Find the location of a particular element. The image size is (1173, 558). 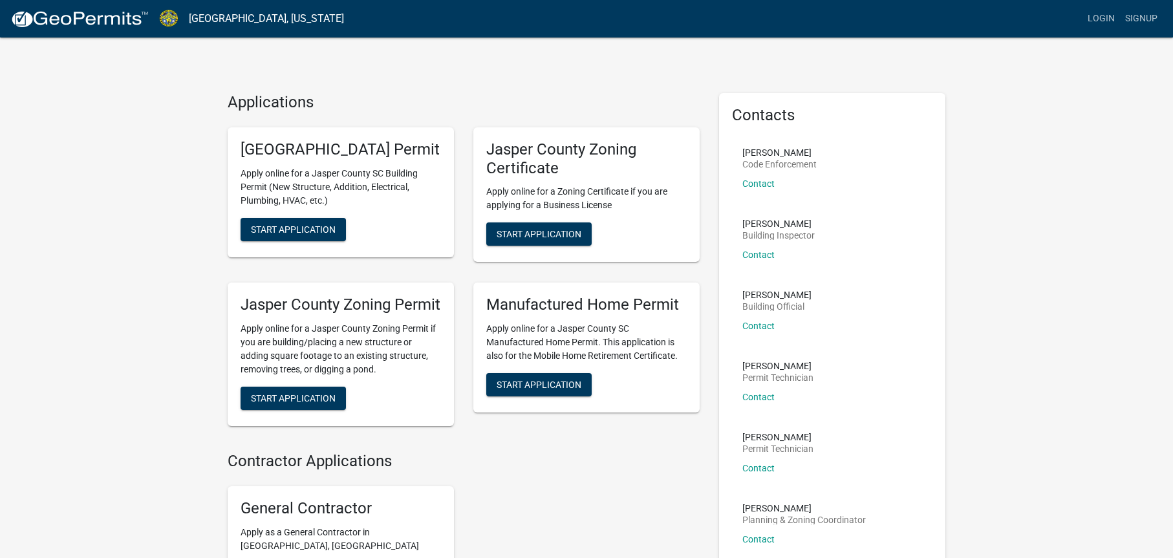

p: Apply online for a Jasper County Zoning Permit if you are building/placing a new structure or add... is located at coordinates (341, 349).